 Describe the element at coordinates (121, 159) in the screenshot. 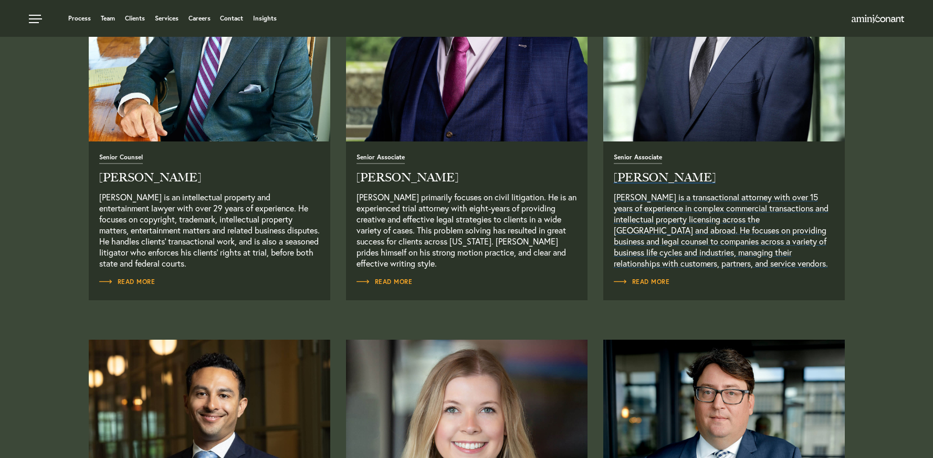

I see `span: Senior Counsel` at that location.